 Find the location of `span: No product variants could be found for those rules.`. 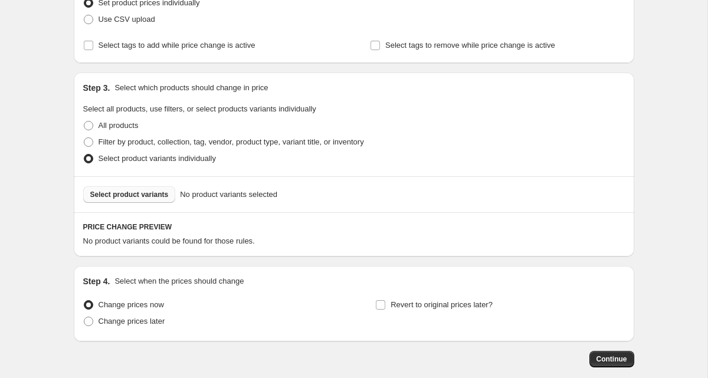

span: No product variants could be found for those rules. is located at coordinates (169, 241).